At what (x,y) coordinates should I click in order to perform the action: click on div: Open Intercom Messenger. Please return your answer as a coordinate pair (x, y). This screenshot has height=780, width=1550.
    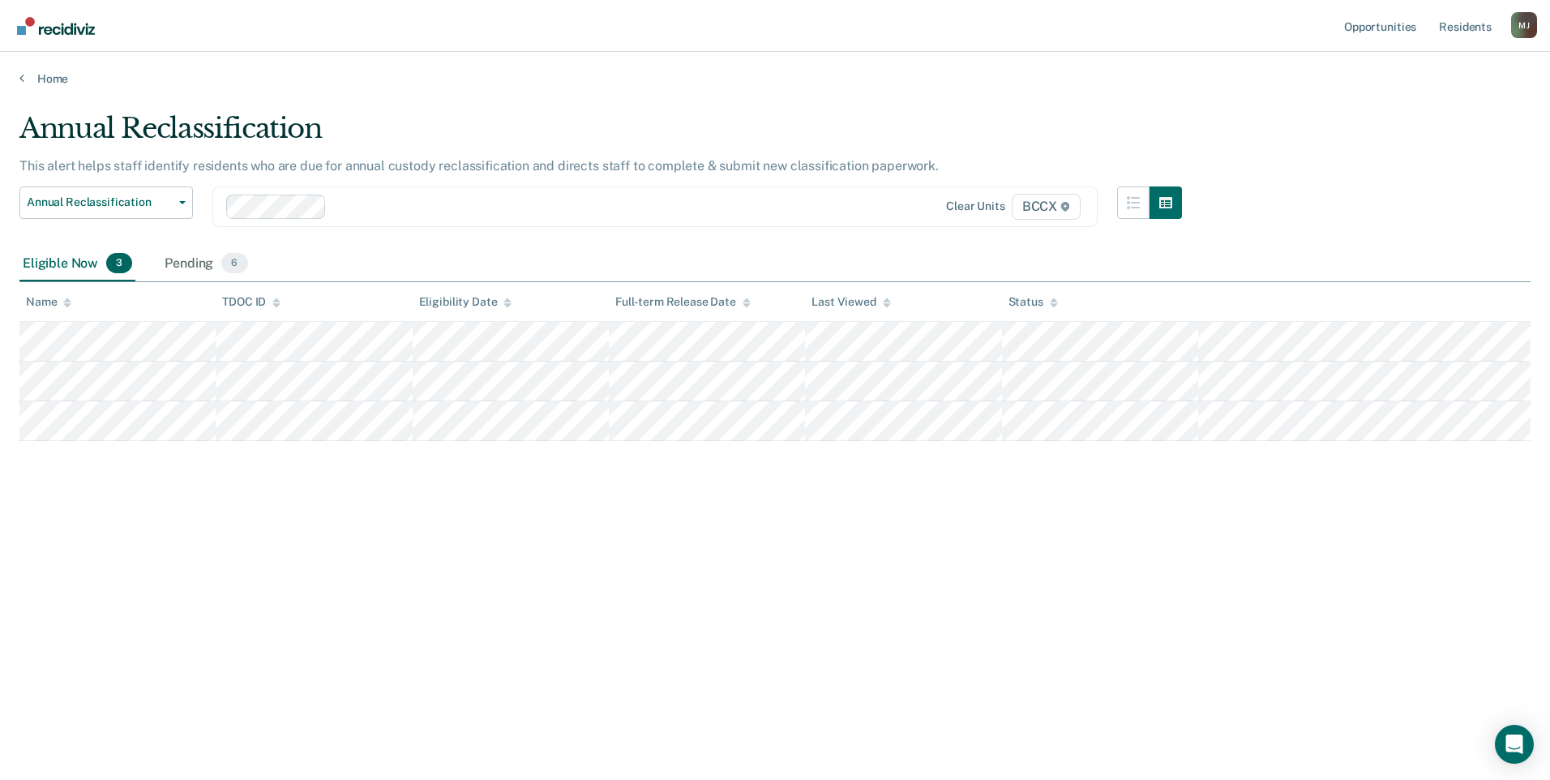
    Looking at the image, I should click on (1514, 744).